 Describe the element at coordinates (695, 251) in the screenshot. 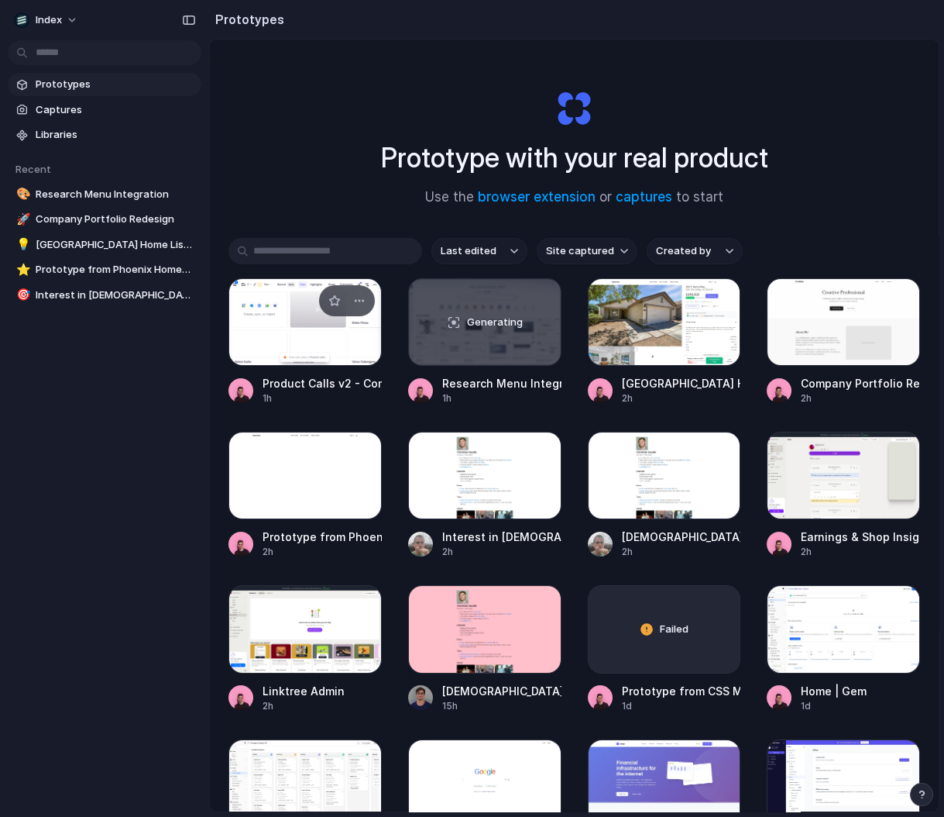

I see `button: Created by` at that location.